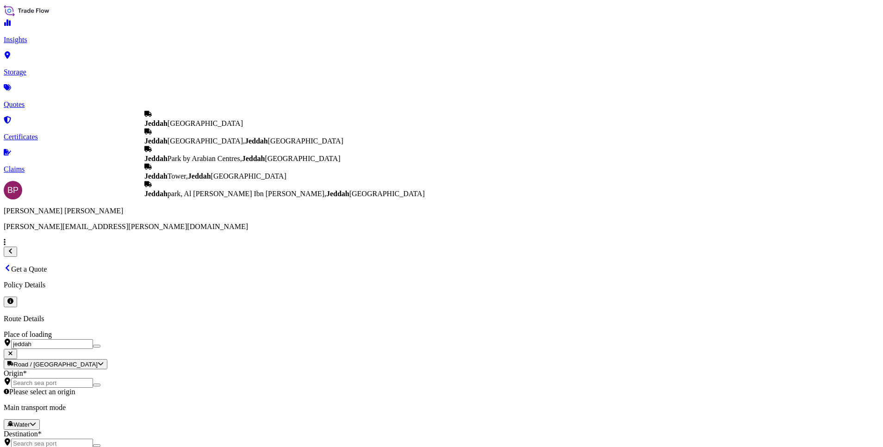 The width and height of the screenshot is (883, 447). What do you see at coordinates (441, 373) in the screenshot?
I see `div: Origin` at bounding box center [441, 373].